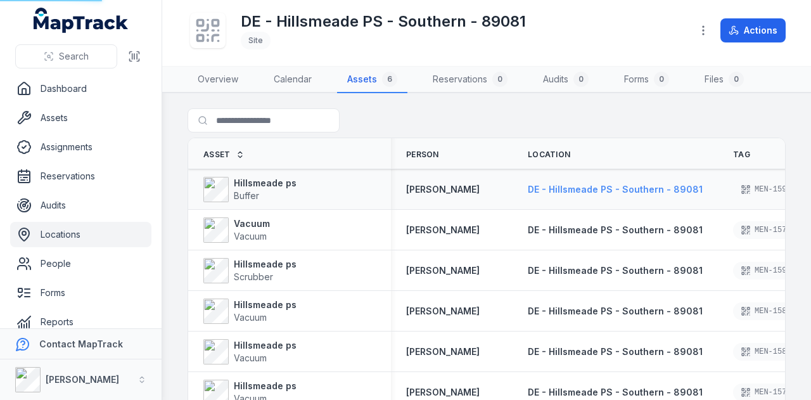 Image resolution: width=811 pixels, height=400 pixels. I want to click on a: Reports, so click(80, 322).